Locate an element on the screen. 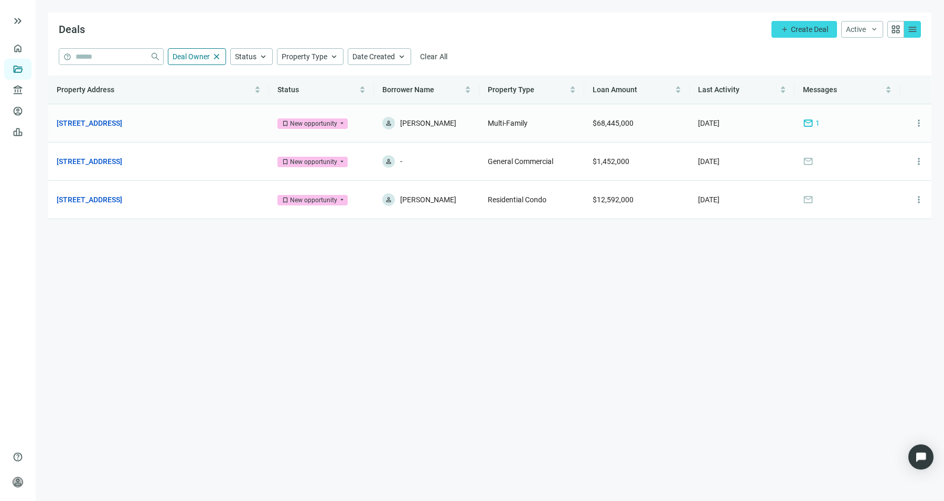  span: Borrower Name is located at coordinates (408, 90).